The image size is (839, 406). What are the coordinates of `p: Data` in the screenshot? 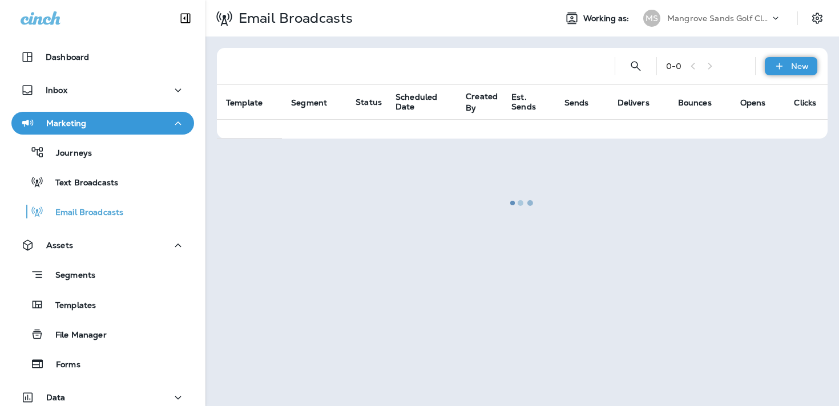 It's located at (56, 398).